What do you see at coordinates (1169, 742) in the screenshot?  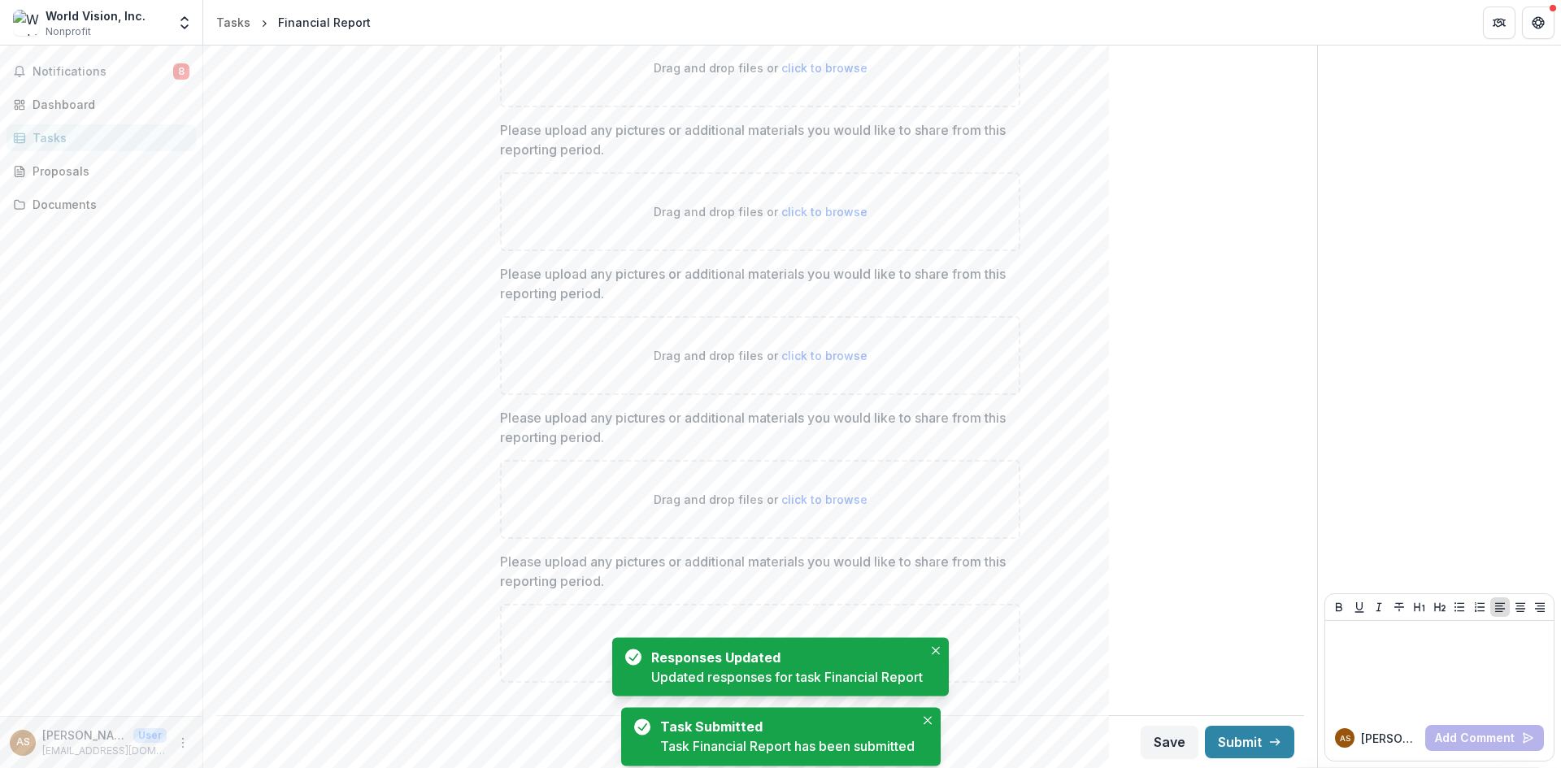 I see `button: Save` at bounding box center [1169, 742].